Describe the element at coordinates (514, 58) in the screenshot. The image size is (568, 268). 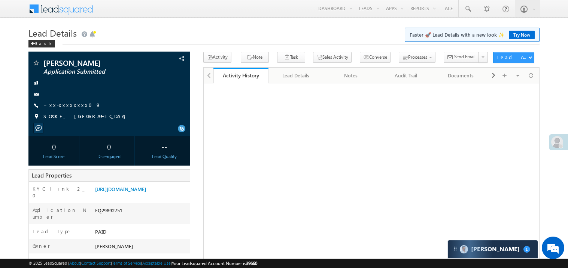
I see `button: Lead Actions` at that location.